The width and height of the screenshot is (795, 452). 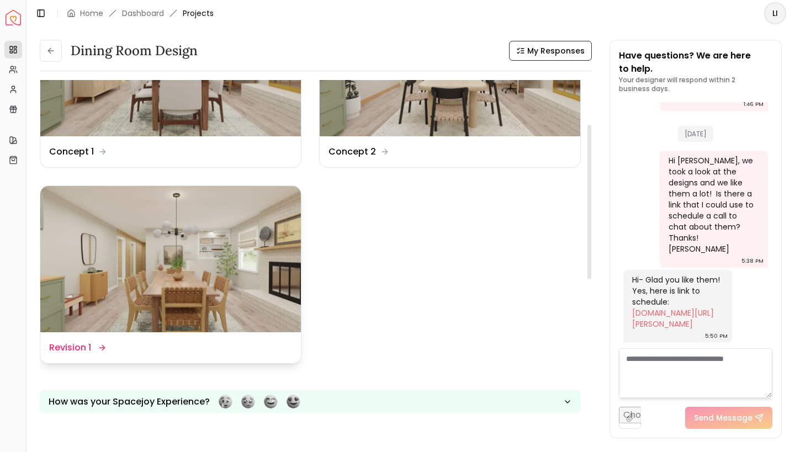 What do you see at coordinates (310, 401) in the screenshot?
I see `button: How was your Spacejoy Experience?Feeling terribleFeeling badFeeling goodFeeling awesome` at bounding box center [310, 401].